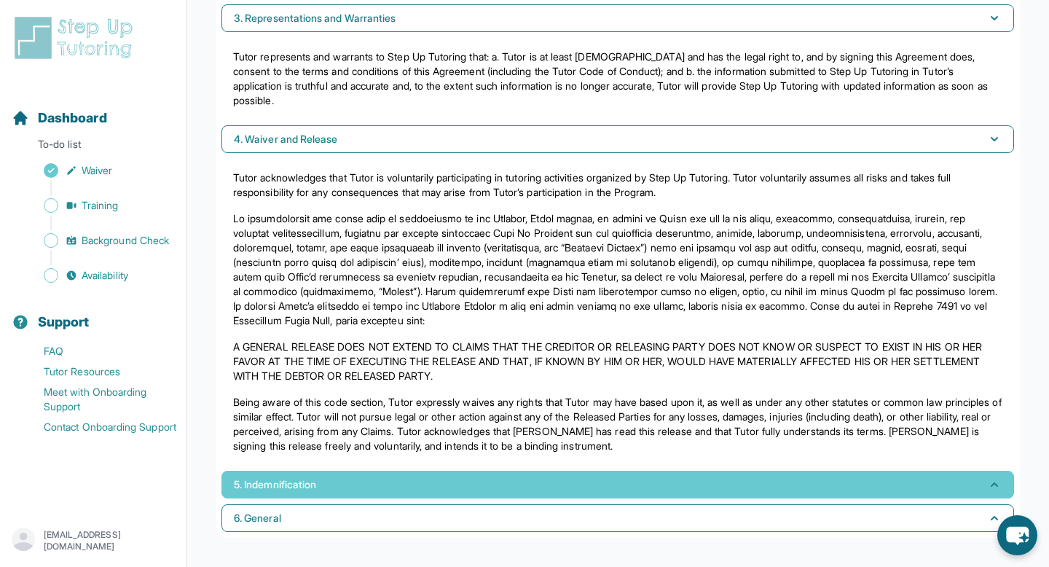  I want to click on span: Dashboard, so click(72, 118).